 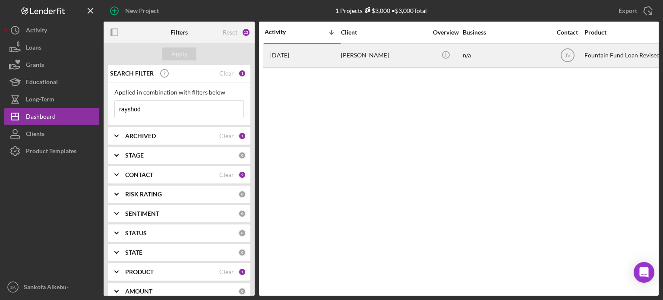 I want to click on text: SA, so click(x=13, y=287).